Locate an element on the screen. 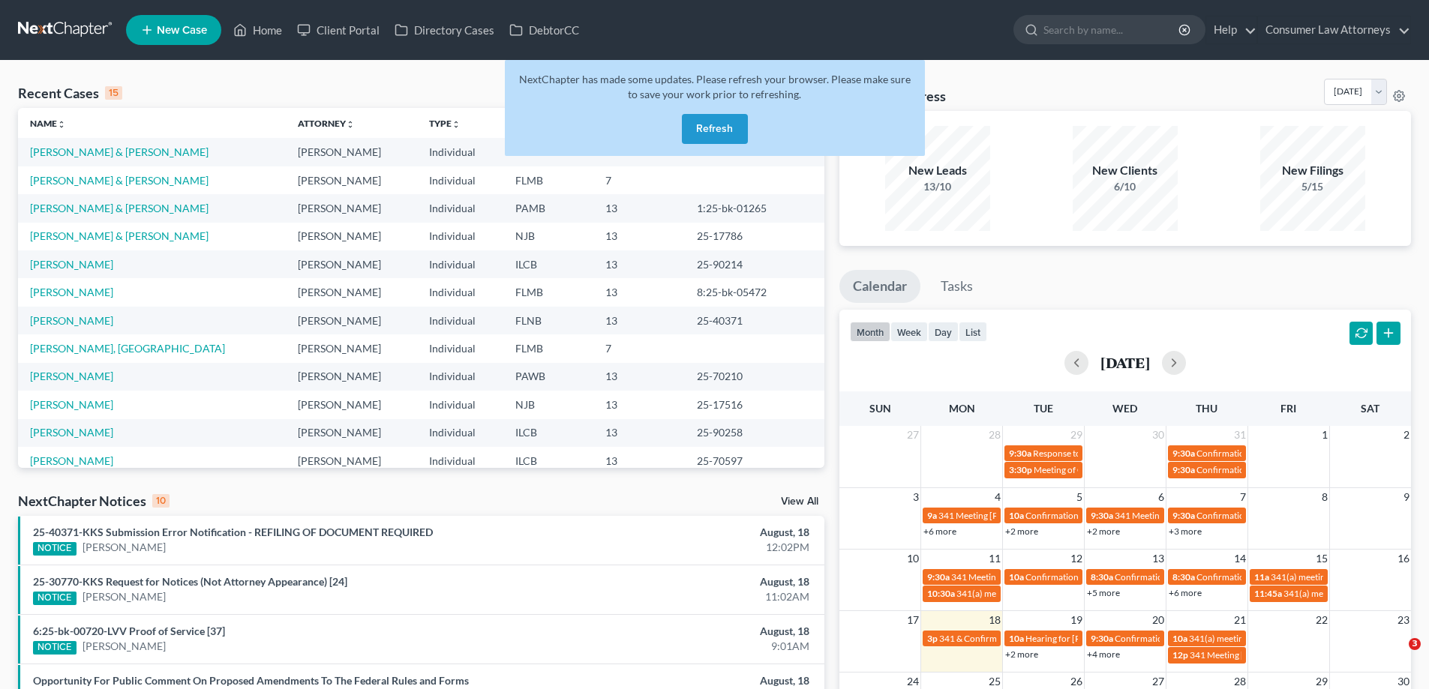  a: Consumer Law Attorneys is located at coordinates (1334, 30).